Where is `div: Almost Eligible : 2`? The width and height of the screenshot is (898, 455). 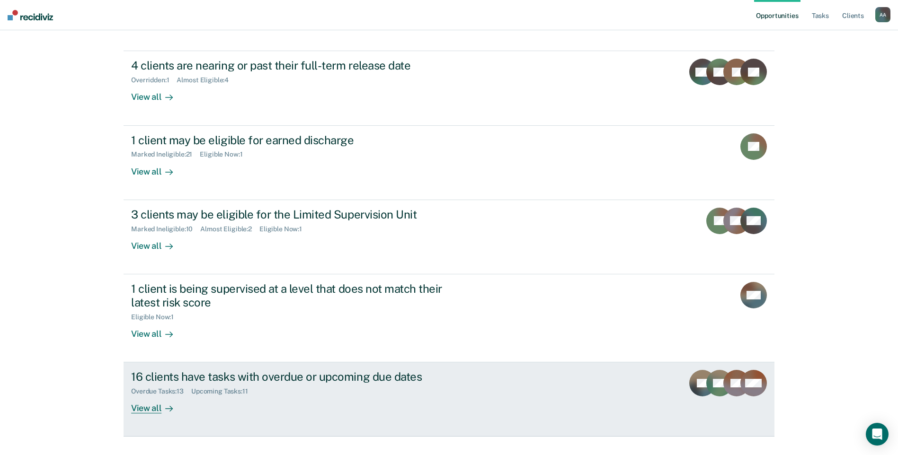
div: Almost Eligible : 2 is located at coordinates (230, 229).